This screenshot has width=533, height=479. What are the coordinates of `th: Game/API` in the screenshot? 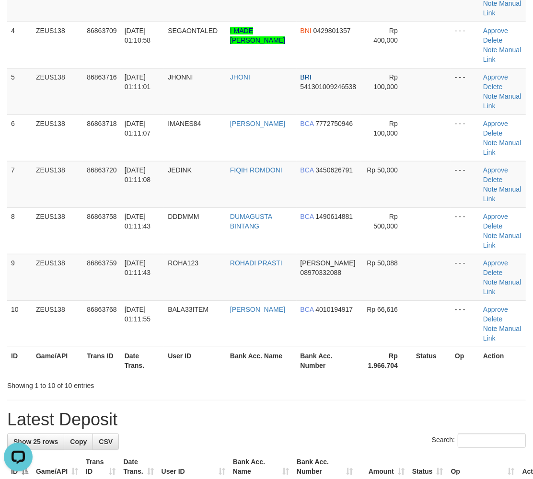 It's located at (57, 360).